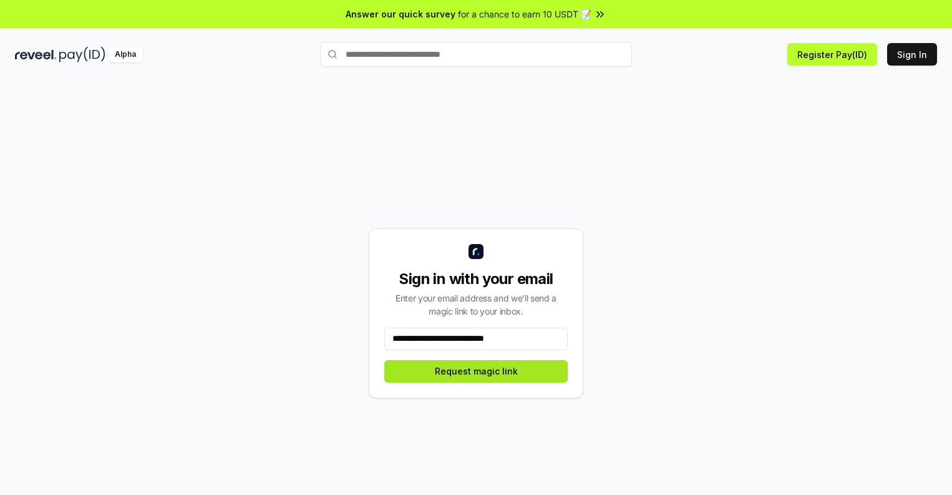  I want to click on button: Register Pay(ID), so click(832, 54).